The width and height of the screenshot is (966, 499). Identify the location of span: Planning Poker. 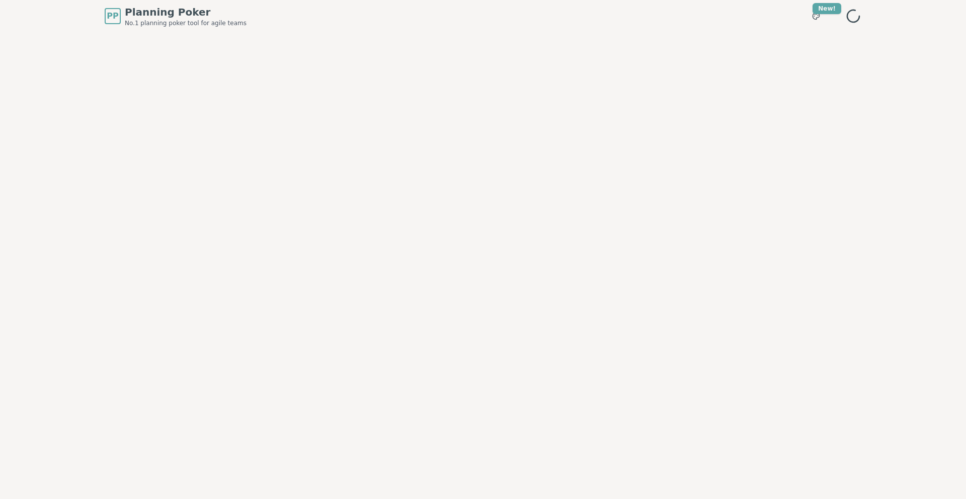
(186, 12).